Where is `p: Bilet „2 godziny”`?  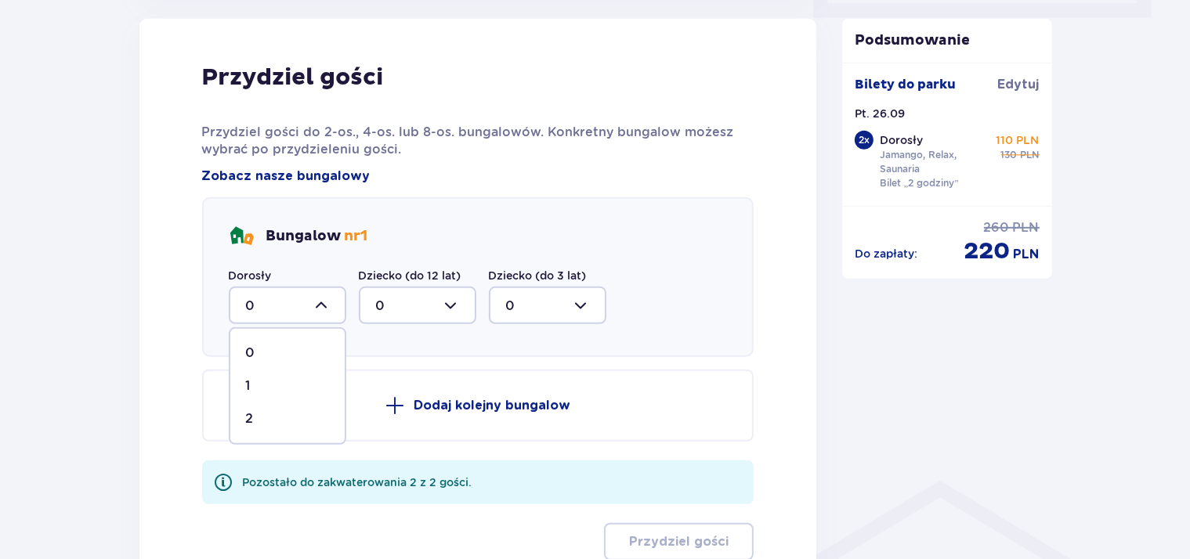 p: Bilet „2 godziny” is located at coordinates (919, 183).